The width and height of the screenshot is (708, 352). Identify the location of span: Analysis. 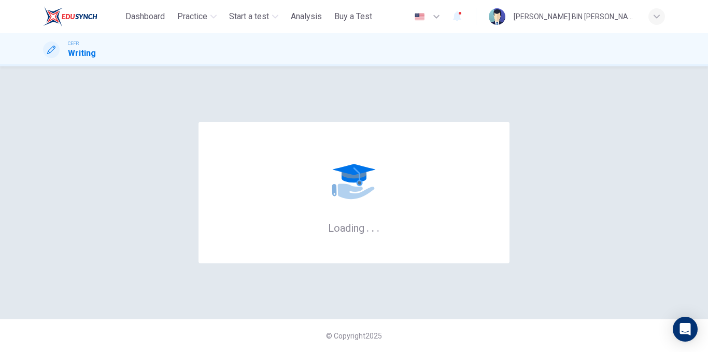
(306, 17).